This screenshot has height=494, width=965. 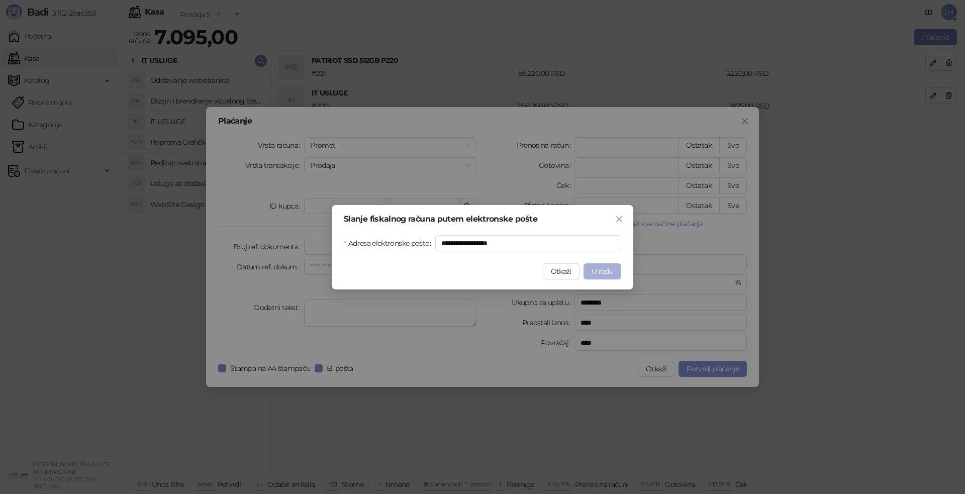 What do you see at coordinates (389, 243) in the screenshot?
I see `label: Adresa elektronske pošte` at bounding box center [389, 243].